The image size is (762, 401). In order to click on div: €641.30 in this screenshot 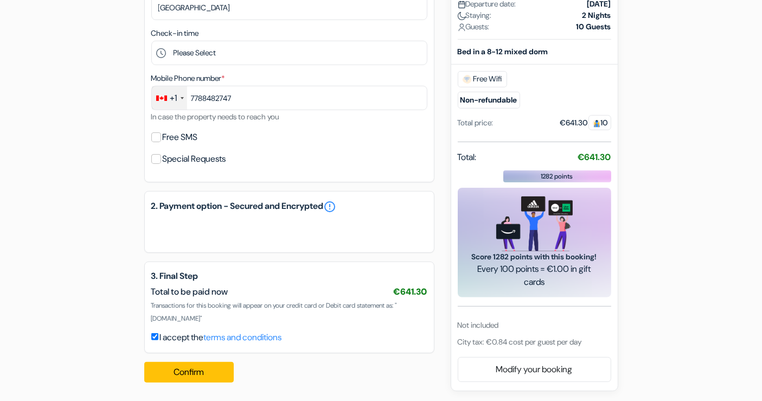, I will do `click(585, 122)`.